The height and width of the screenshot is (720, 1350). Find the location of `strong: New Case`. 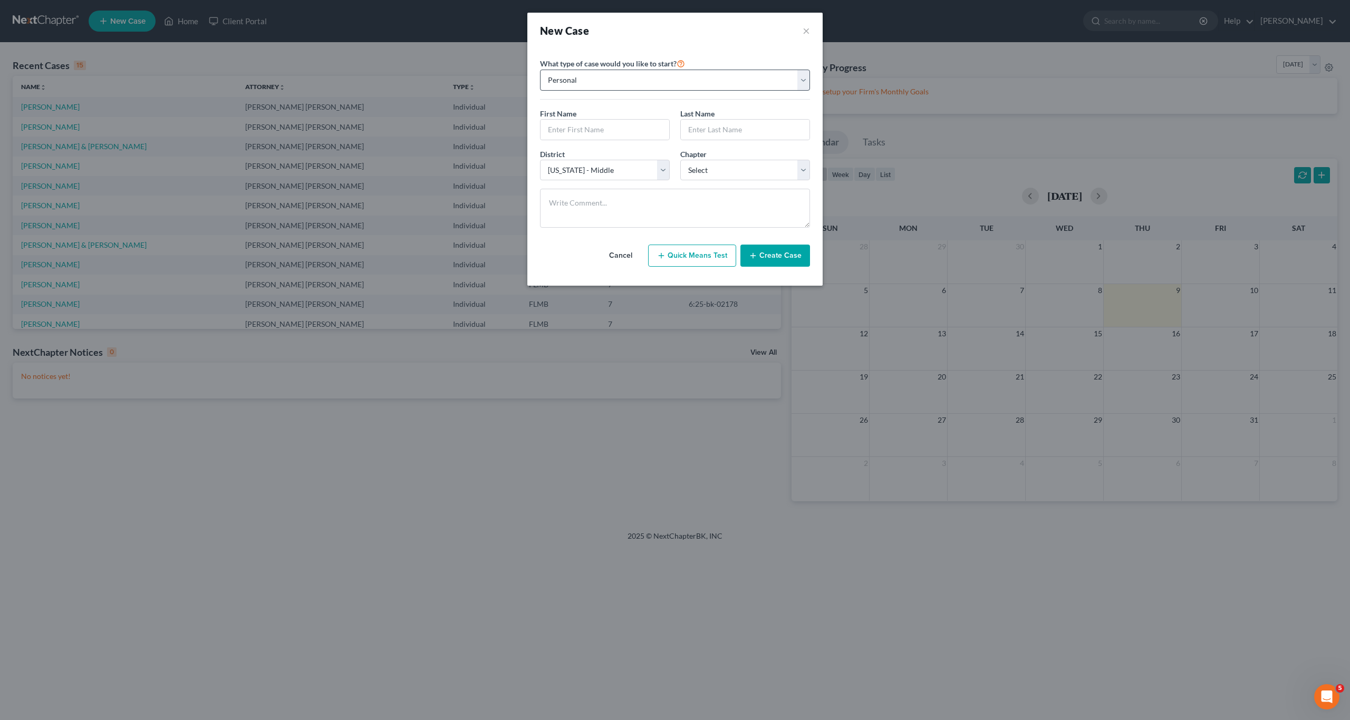

strong: New Case is located at coordinates (564, 31).